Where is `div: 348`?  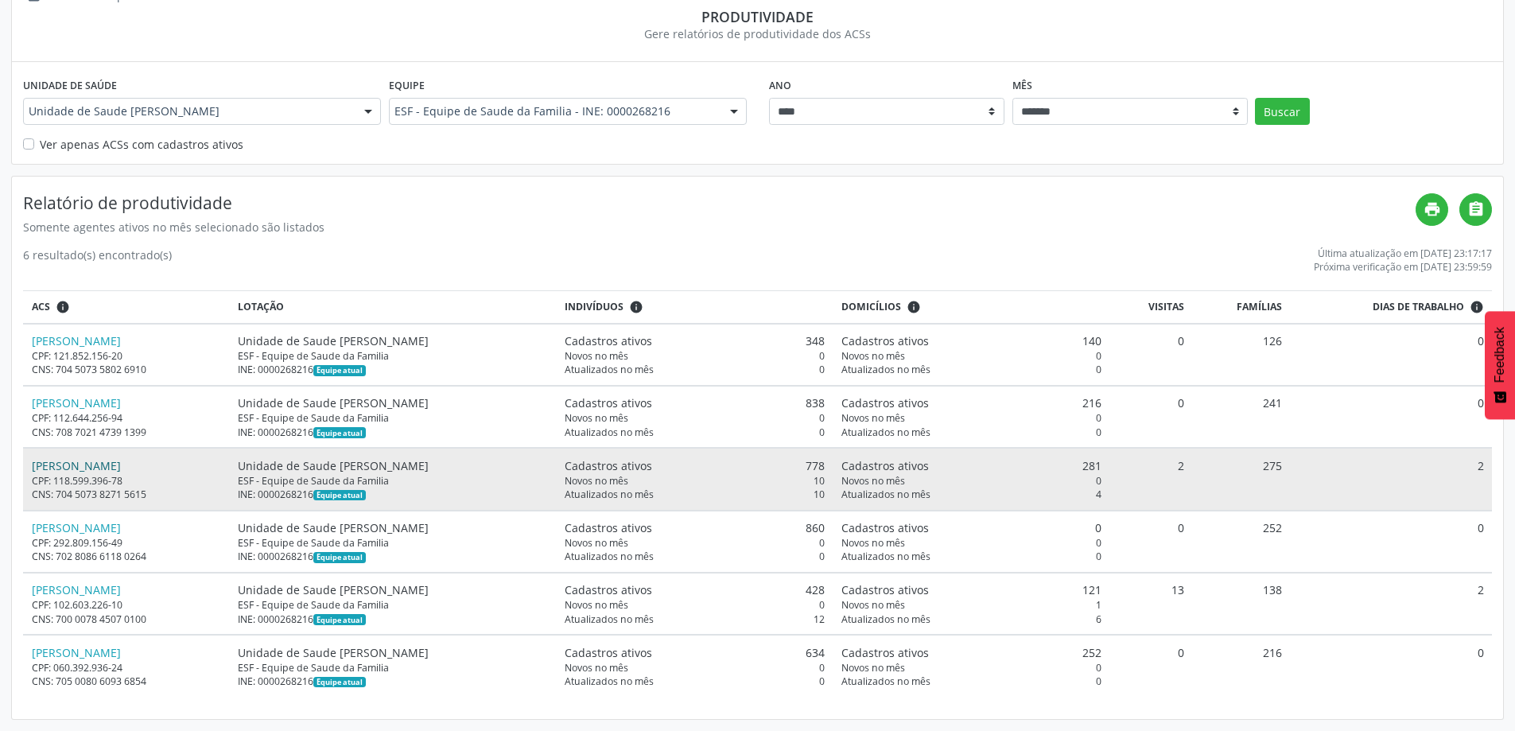
div: 348 is located at coordinates (694, 340).